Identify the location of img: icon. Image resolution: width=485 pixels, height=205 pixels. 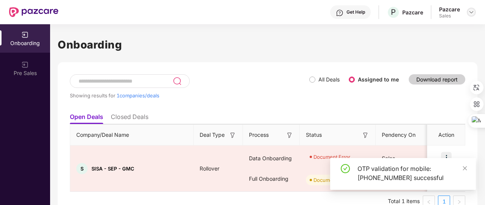
(446, 157).